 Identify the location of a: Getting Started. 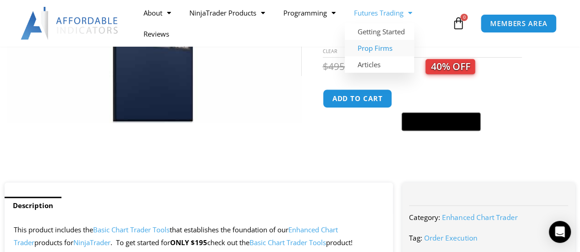
(379, 32).